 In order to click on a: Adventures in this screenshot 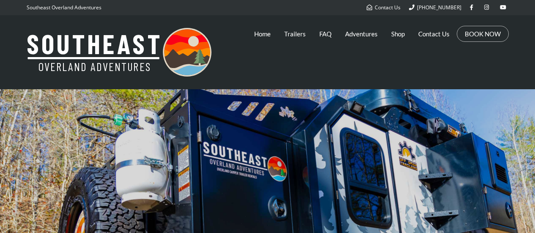, I will do `click(361, 34)`.